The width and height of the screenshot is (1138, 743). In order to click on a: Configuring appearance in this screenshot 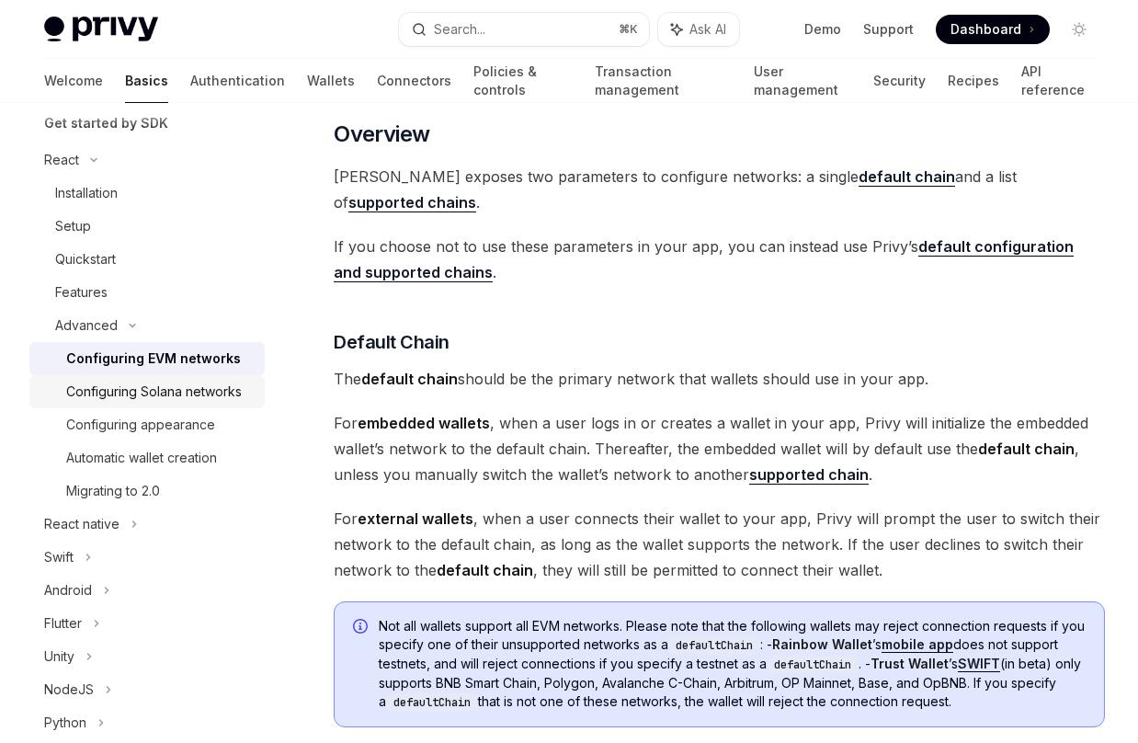, I will do `click(147, 425)`.